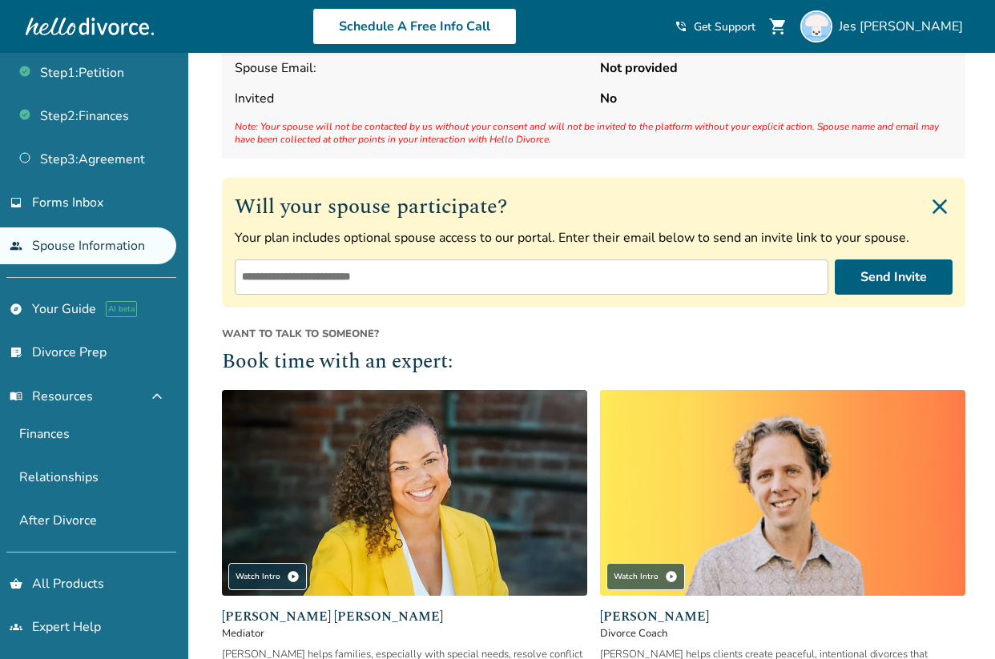  Describe the element at coordinates (816, 26) in the screenshot. I see `img: Jessica Mush` at that location.